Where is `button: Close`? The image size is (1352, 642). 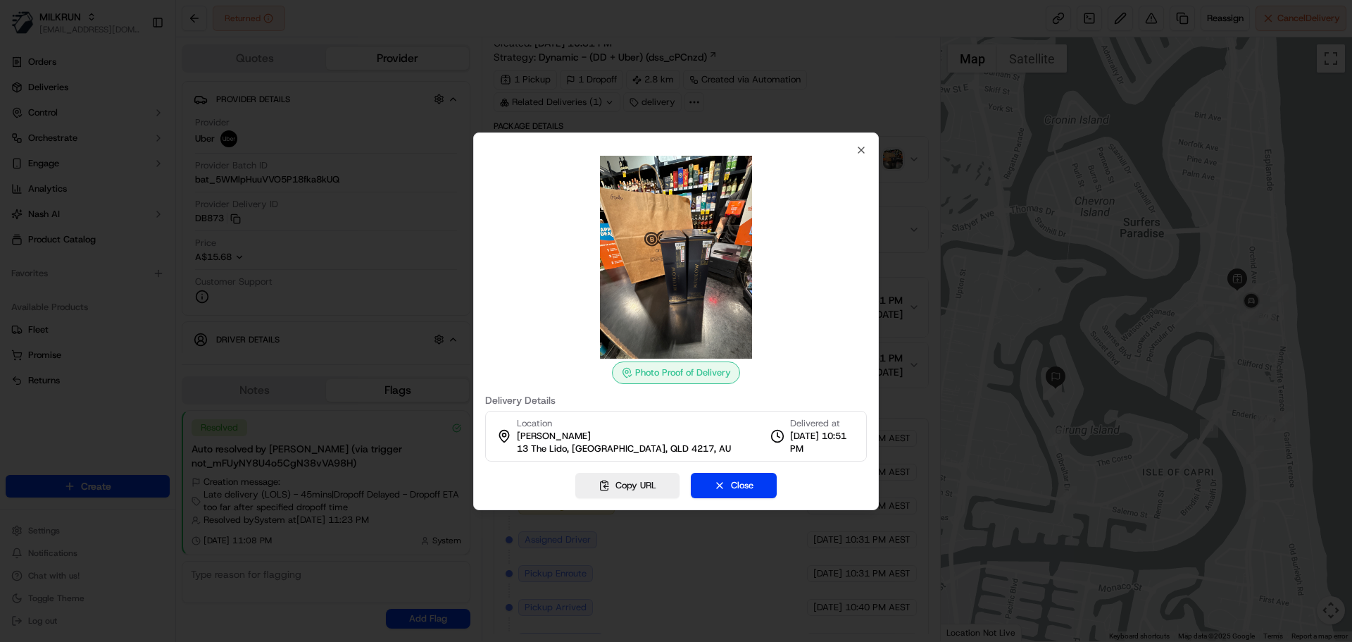
button: Close is located at coordinates (734, 485).